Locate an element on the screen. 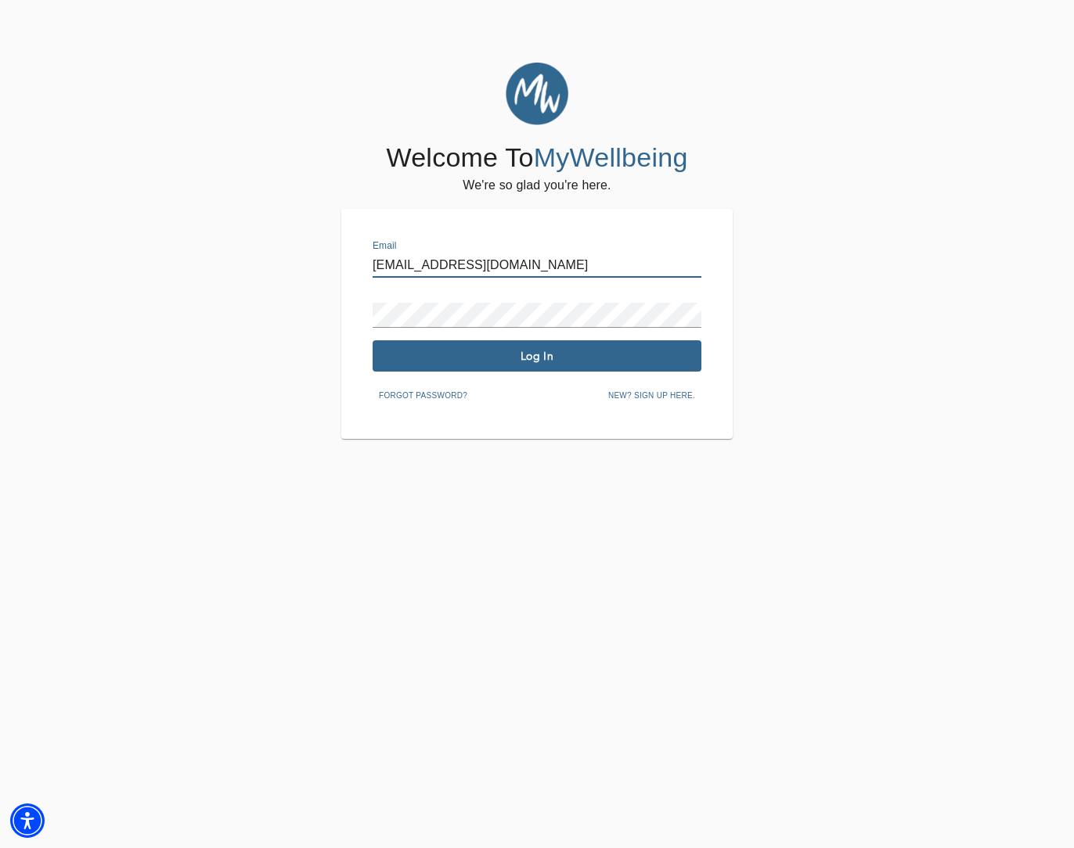 The height and width of the screenshot is (848, 1074). div: Accessibility Menu is located at coordinates (27, 821).